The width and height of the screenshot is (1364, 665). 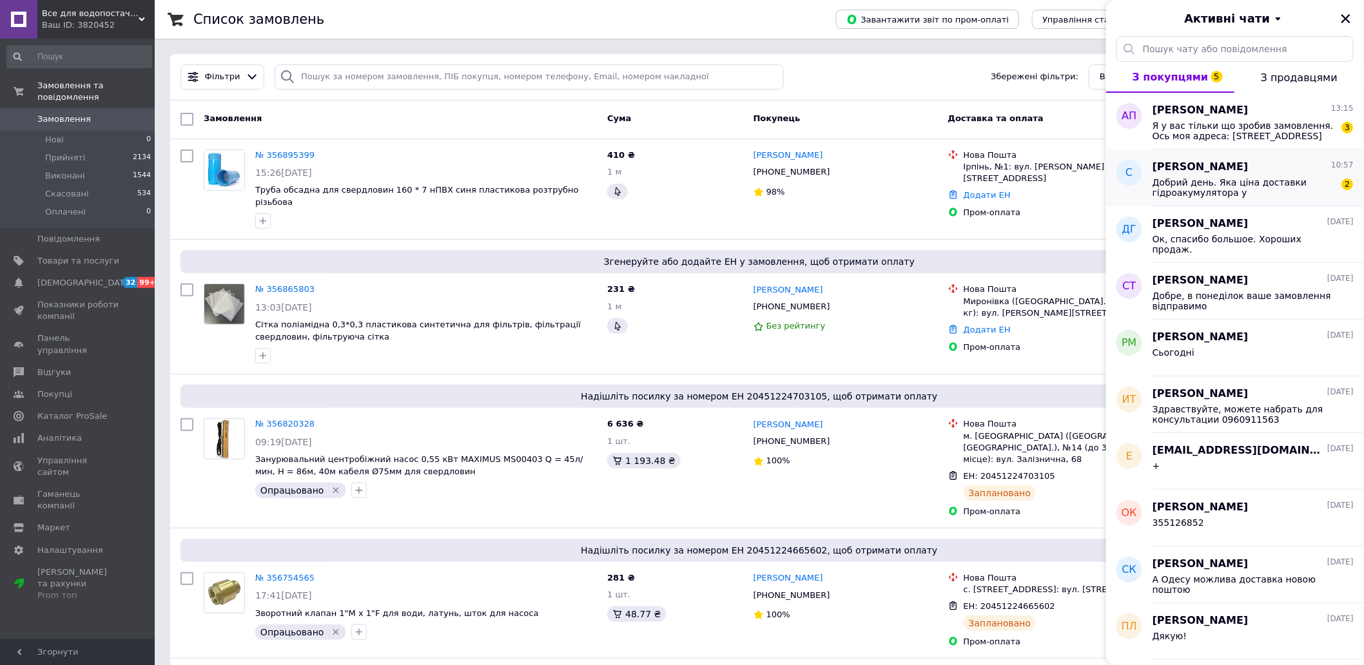 I want to click on span: Опрацьовано, so click(x=292, y=632).